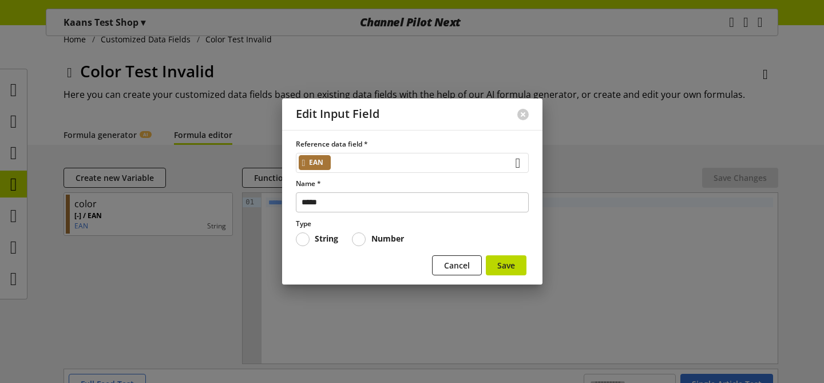  Describe the element at coordinates (412, 144) in the screenshot. I see `label: Reference data field *` at that location.